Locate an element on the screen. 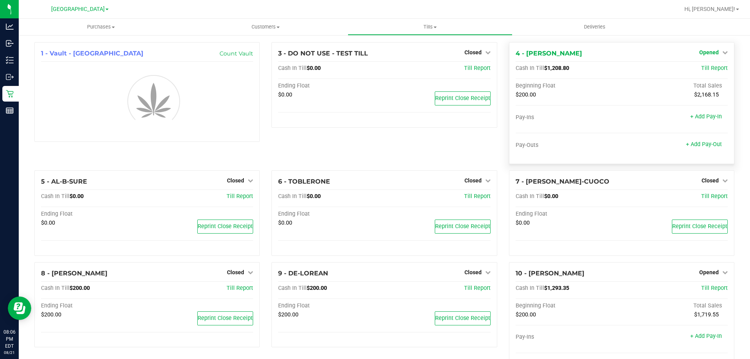  div: Total Sales is located at coordinates (675, 306).